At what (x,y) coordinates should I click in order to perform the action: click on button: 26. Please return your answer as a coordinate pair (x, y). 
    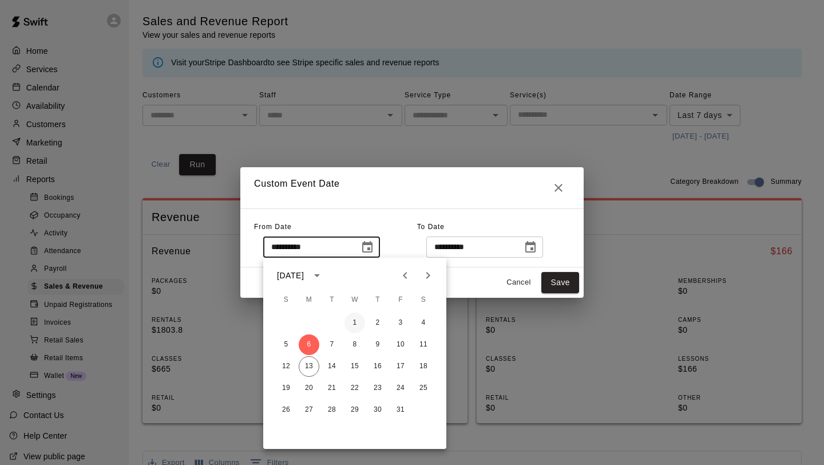
    Looking at the image, I should click on (286, 410).